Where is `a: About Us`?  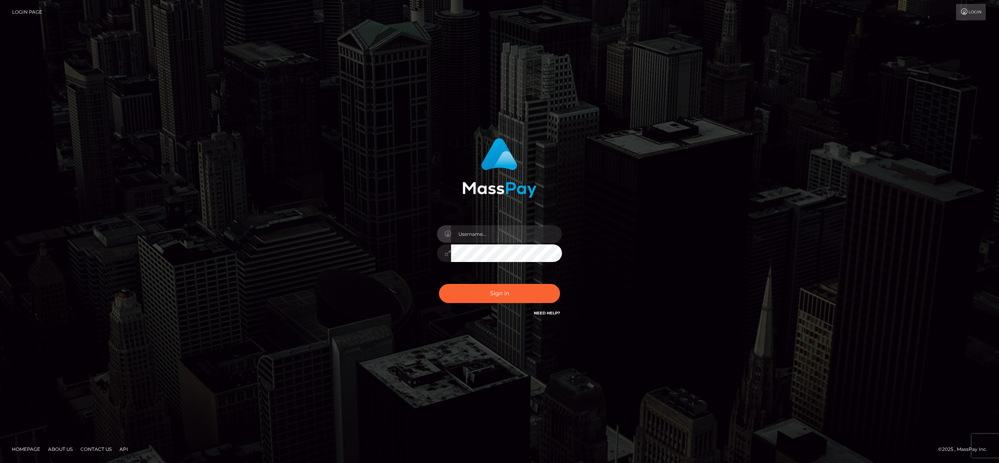 a: About Us is located at coordinates (60, 449).